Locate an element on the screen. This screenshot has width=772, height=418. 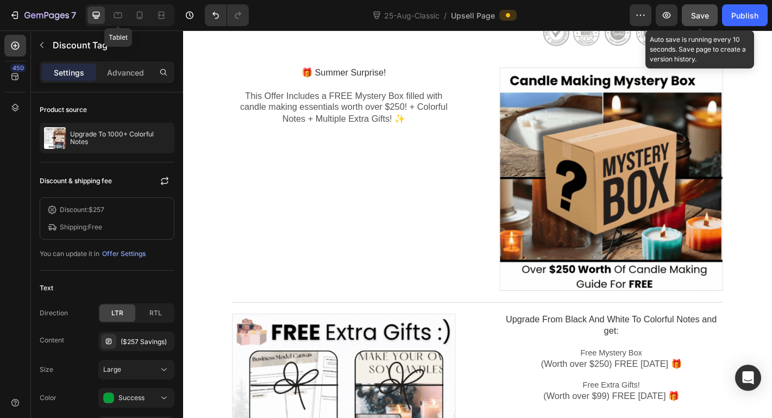
div: Offer Settings is located at coordinates (124, 254).